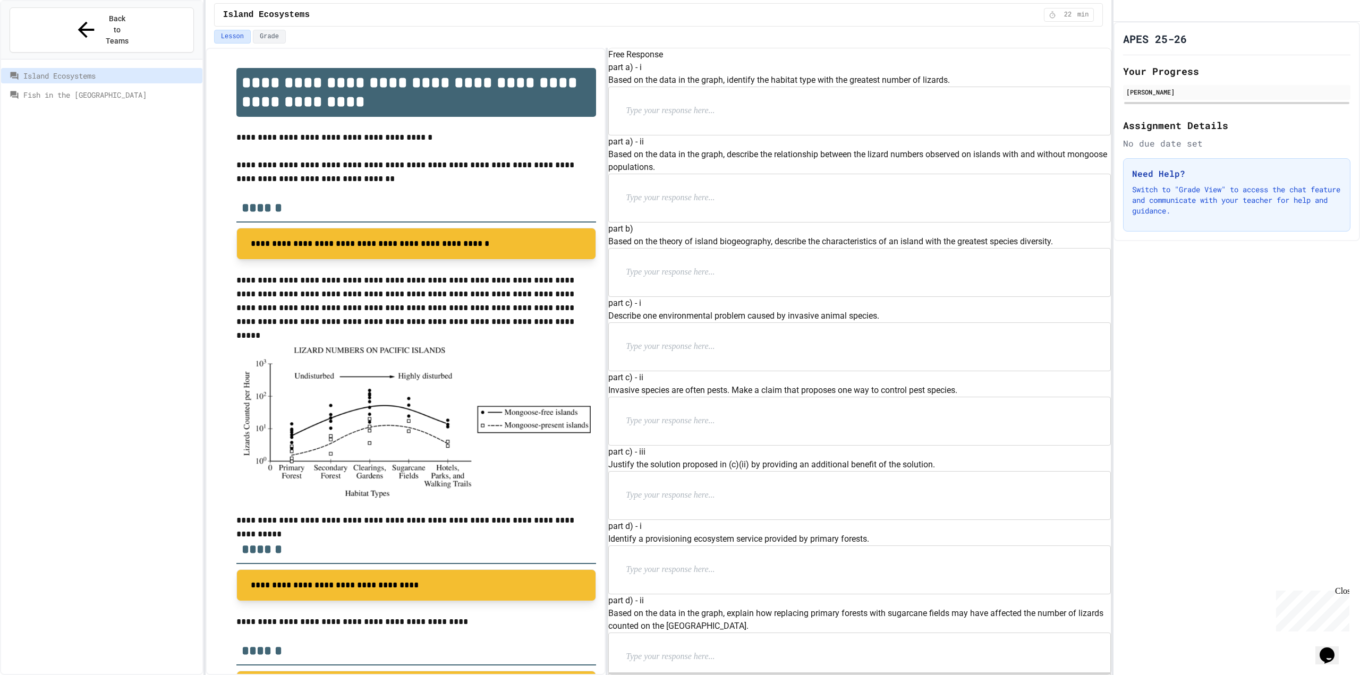 This screenshot has width=1360, height=675. Describe the element at coordinates (859, 316) in the screenshot. I see `p: Describe one environmental problem caused by invasive animal species.` at that location.